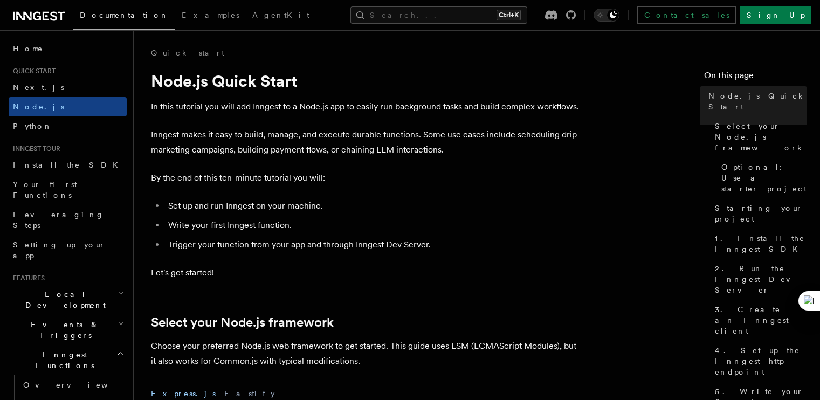 This screenshot has height=400, width=820. Describe the element at coordinates (67, 330) in the screenshot. I see `button: Events & Triggers` at that location.